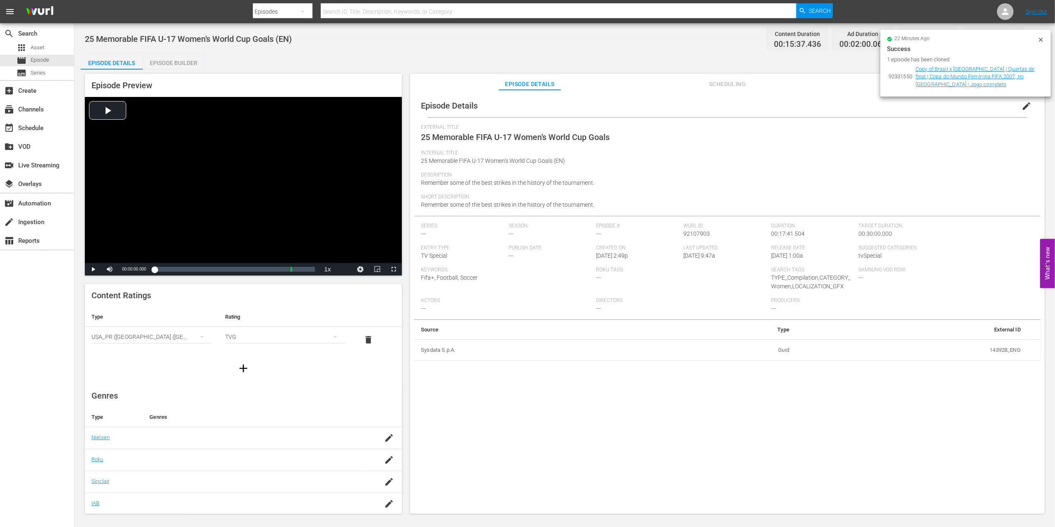  I want to click on button: Mute, so click(110, 269).